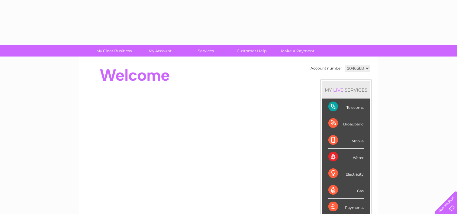  I want to click on a: My Clear Business, so click(114, 51).